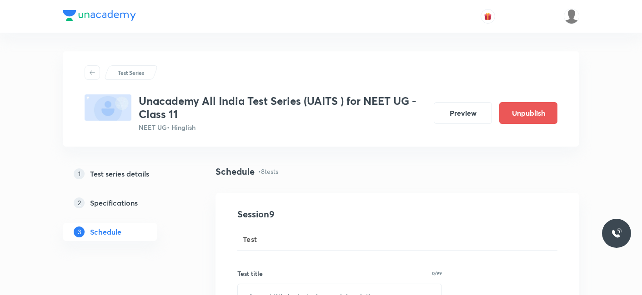  What do you see at coordinates (125, 203) in the screenshot?
I see `a: 2Specifications` at bounding box center [125, 203].